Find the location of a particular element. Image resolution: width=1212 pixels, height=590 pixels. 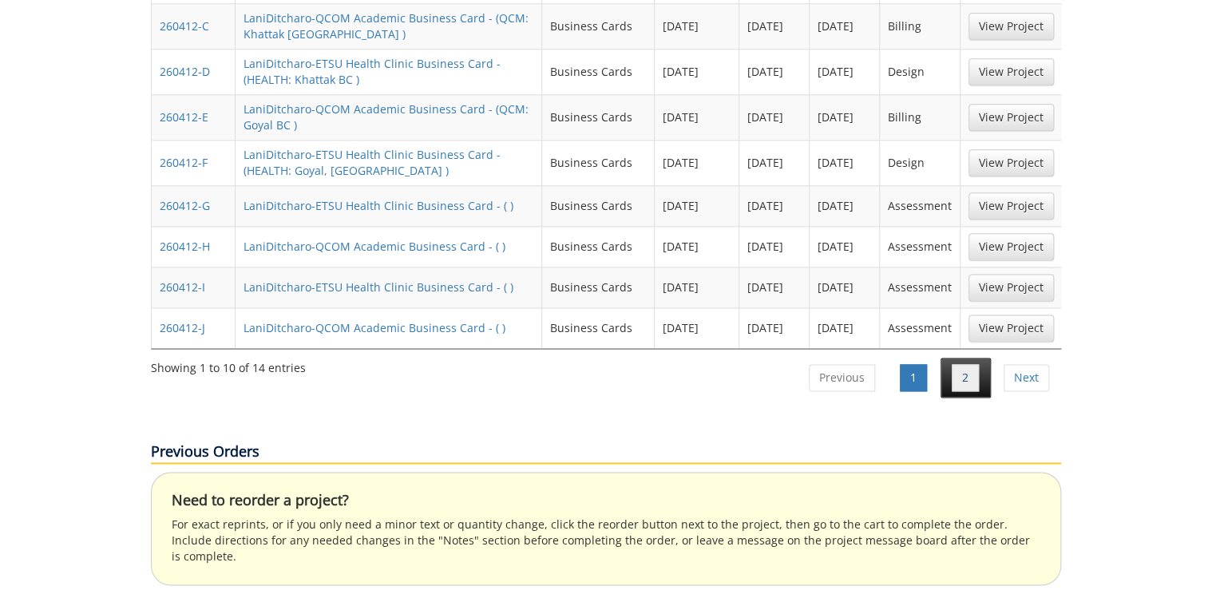

a: 260412-D is located at coordinates (185, 71).